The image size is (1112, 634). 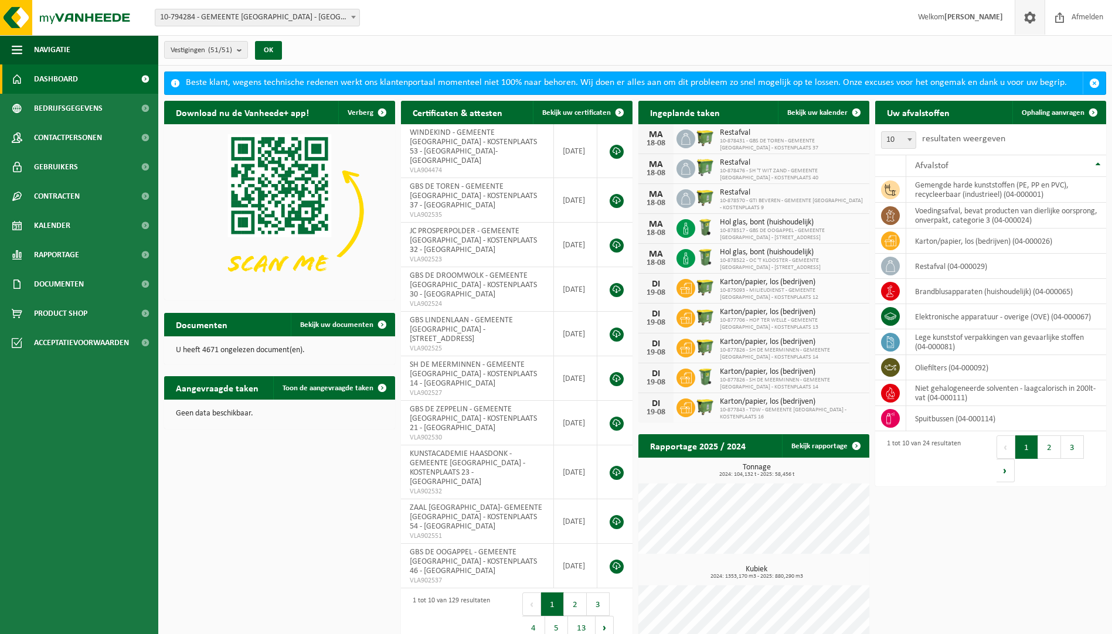 What do you see at coordinates (56, 167) in the screenshot?
I see `span: Gebruikers` at bounding box center [56, 167].